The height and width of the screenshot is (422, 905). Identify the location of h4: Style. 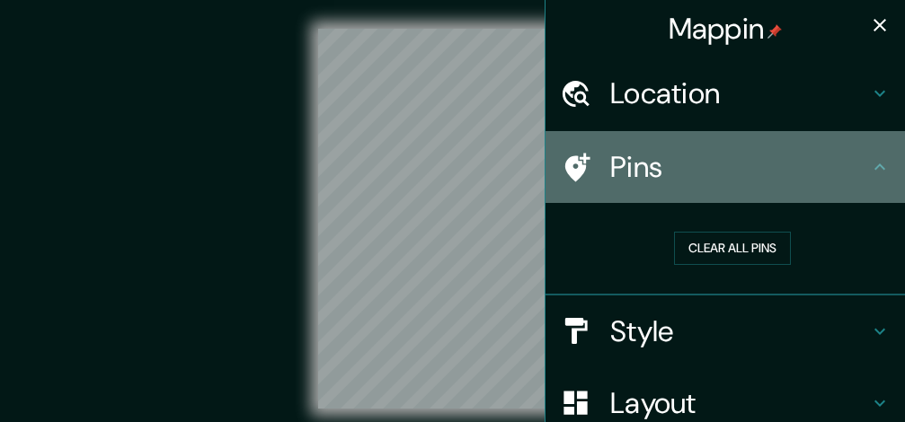
(740, 332).